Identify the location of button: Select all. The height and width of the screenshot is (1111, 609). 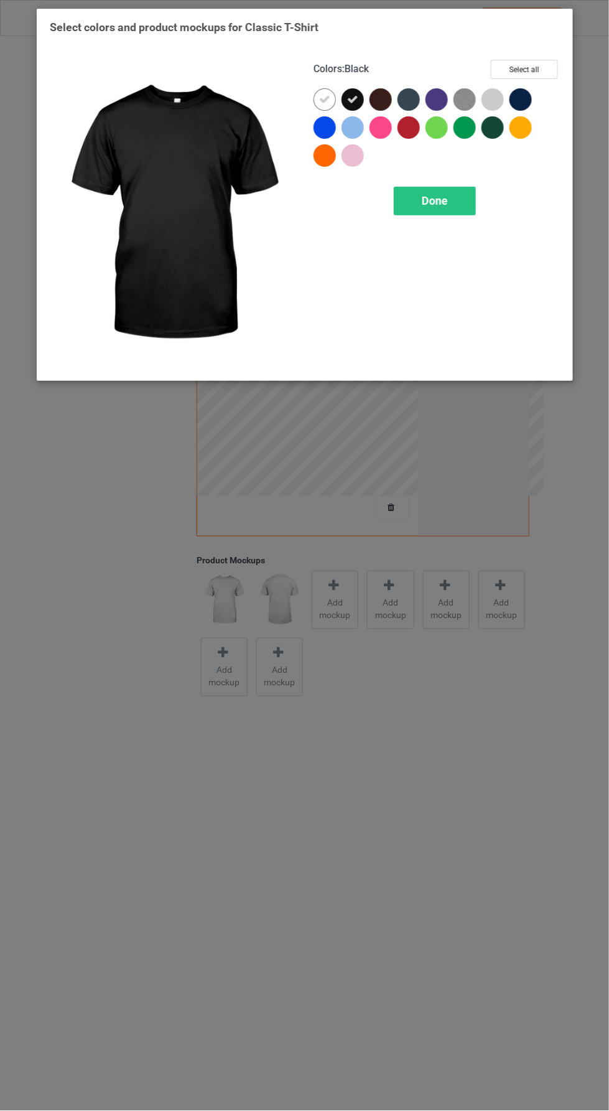
(524, 69).